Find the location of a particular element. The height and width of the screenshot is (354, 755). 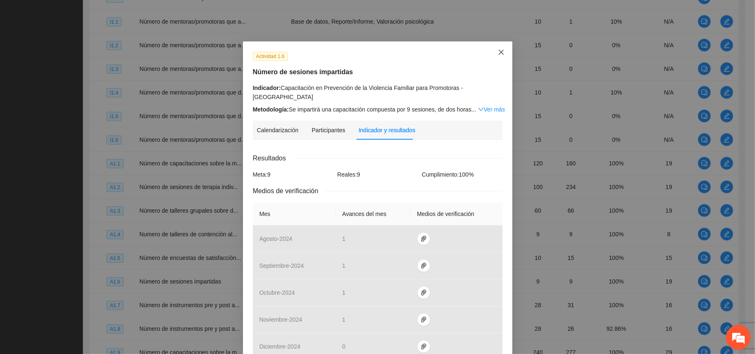

th: Medios de verificación is located at coordinates (457, 214).